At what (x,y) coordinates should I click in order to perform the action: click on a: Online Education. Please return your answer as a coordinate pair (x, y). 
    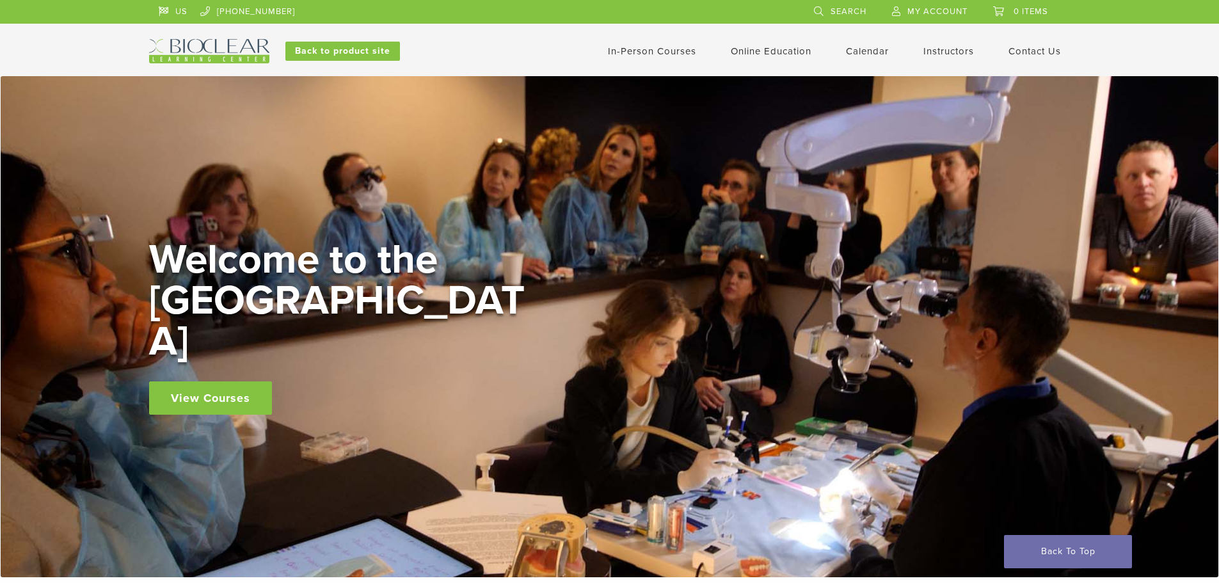
    Looking at the image, I should click on (771, 51).